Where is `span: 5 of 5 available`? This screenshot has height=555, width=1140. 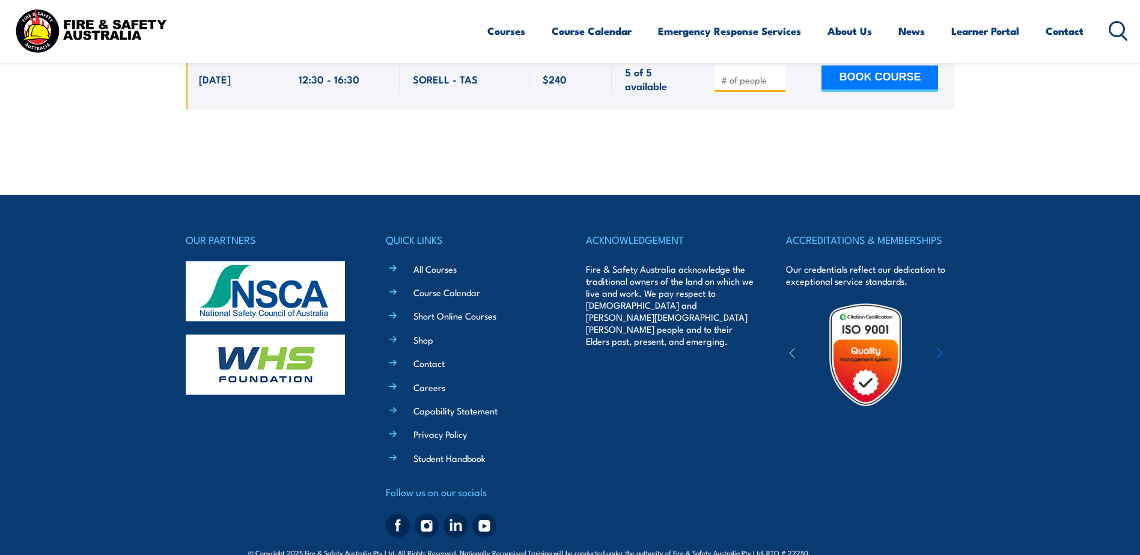
span: 5 of 5 available is located at coordinates (656, 79).